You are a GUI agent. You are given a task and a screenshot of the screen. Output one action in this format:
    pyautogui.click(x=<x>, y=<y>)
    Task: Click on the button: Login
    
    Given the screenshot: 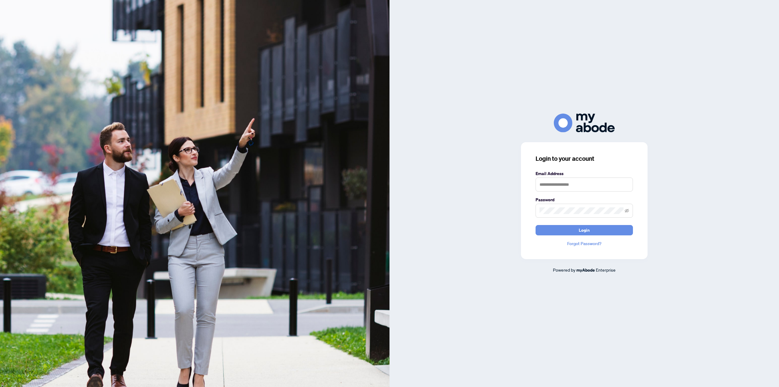 What is the action you would take?
    pyautogui.click(x=584, y=230)
    